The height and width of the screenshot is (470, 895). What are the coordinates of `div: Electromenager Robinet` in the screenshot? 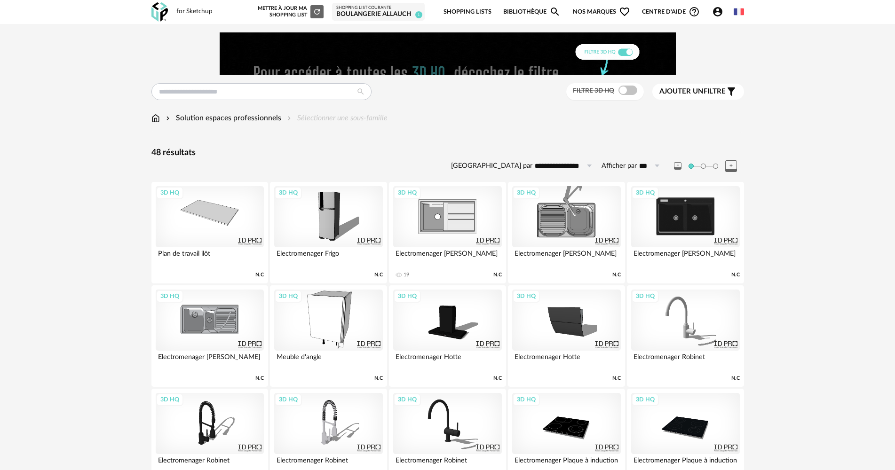 It's located at (685, 360).